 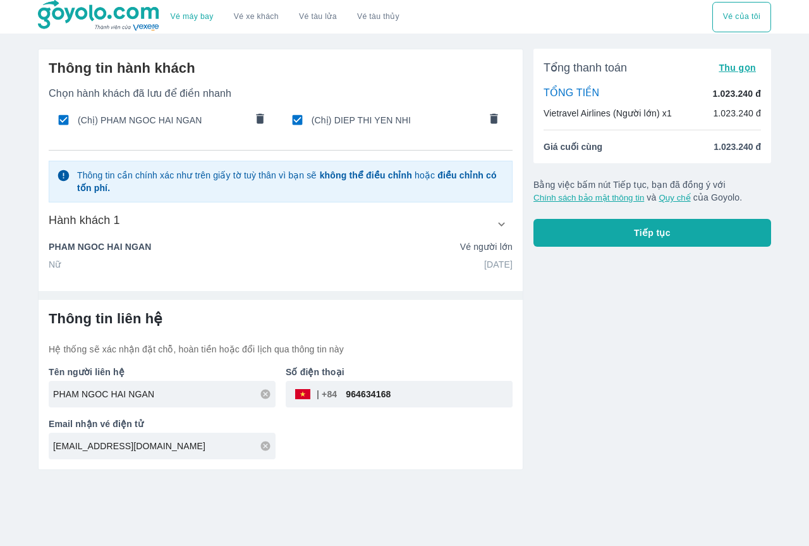 I want to click on button: Tiếp tục, so click(x=652, y=233).